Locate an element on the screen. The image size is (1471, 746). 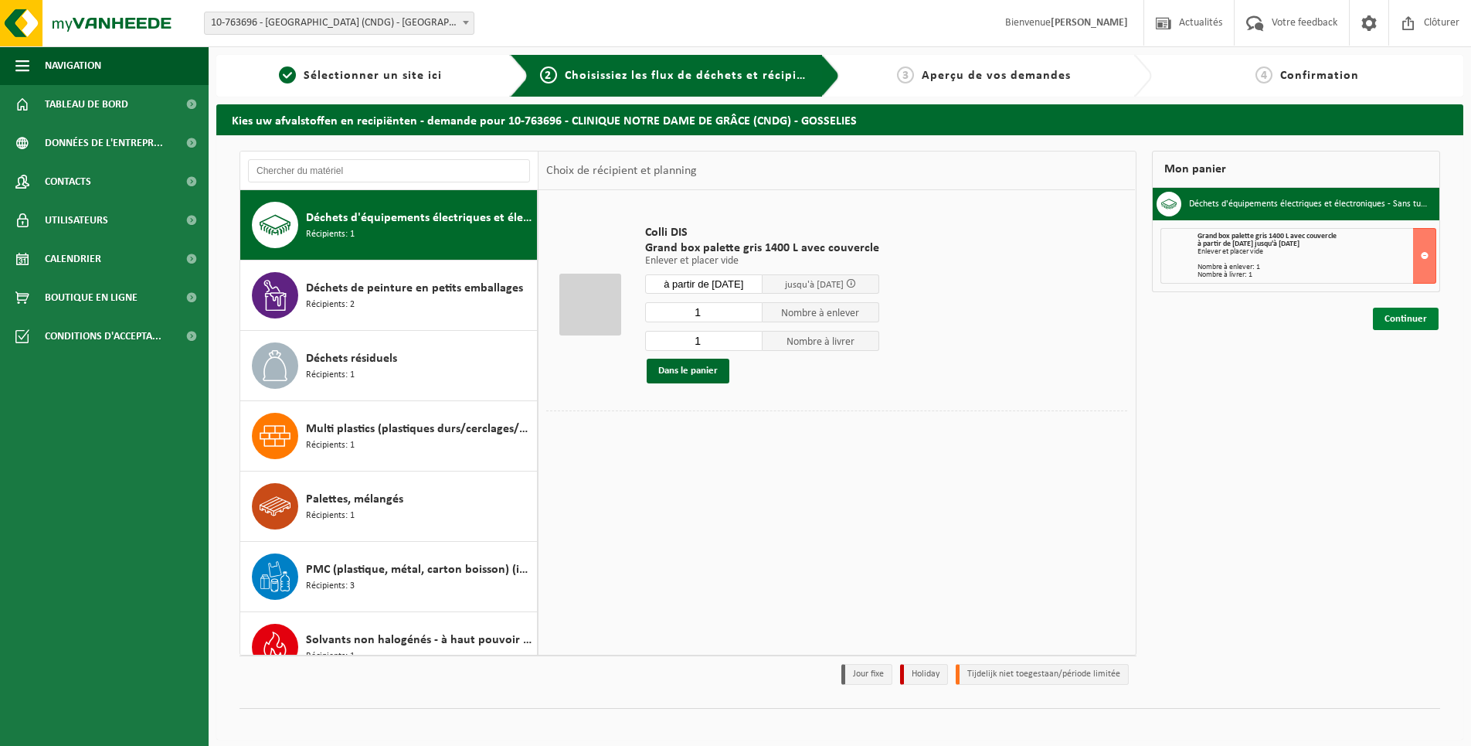
button: PMC (plastique, métal, carton boisson) (industriel) Récipients: 3 is located at coordinates (389, 576).